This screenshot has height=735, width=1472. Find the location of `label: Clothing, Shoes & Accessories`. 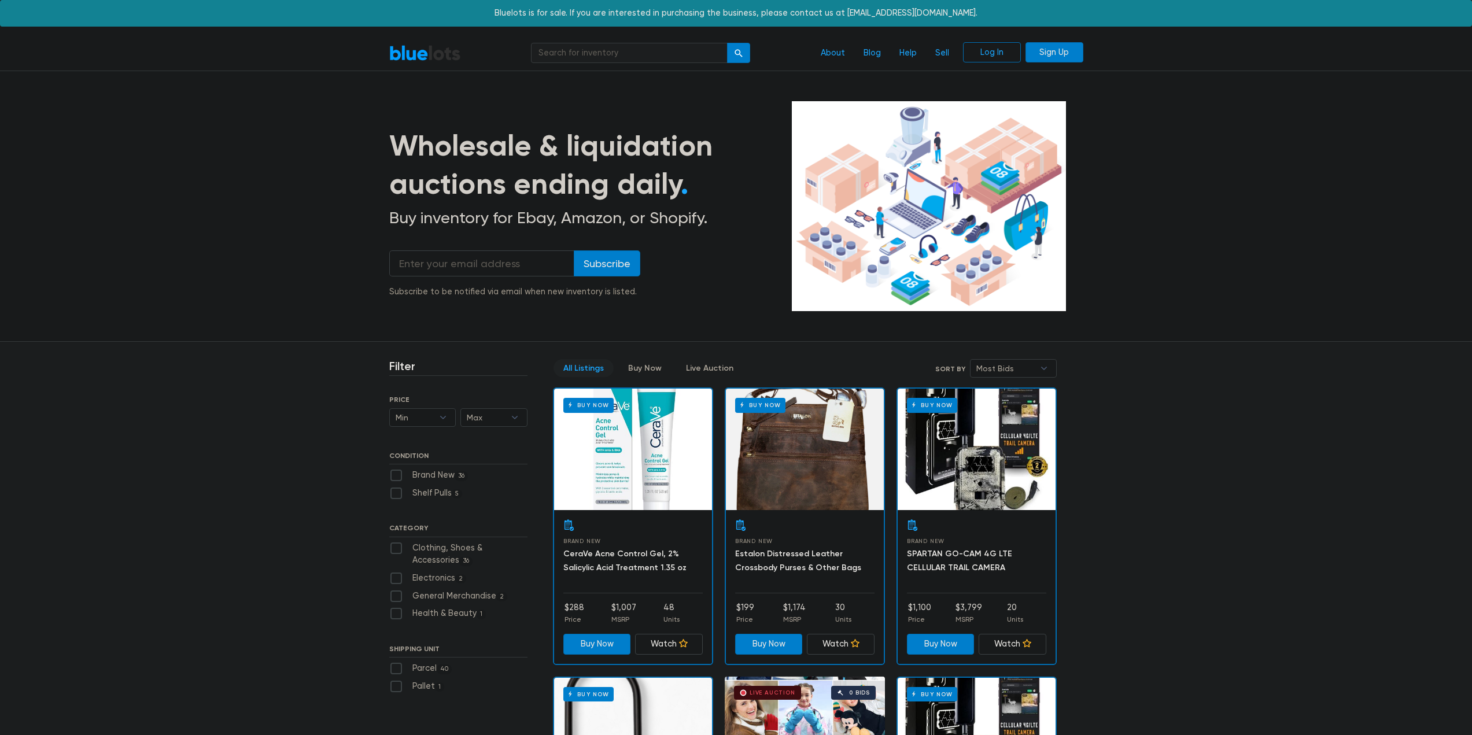

label: Clothing, Shoes & Accessories is located at coordinates (458, 554).